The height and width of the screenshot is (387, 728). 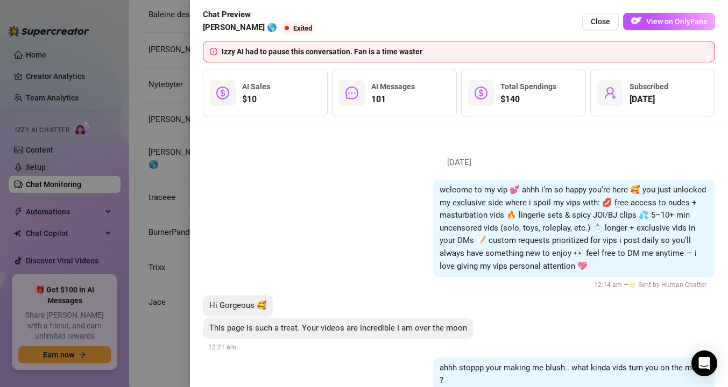 What do you see at coordinates (256, 87) in the screenshot?
I see `span: AI Sales` at bounding box center [256, 87].